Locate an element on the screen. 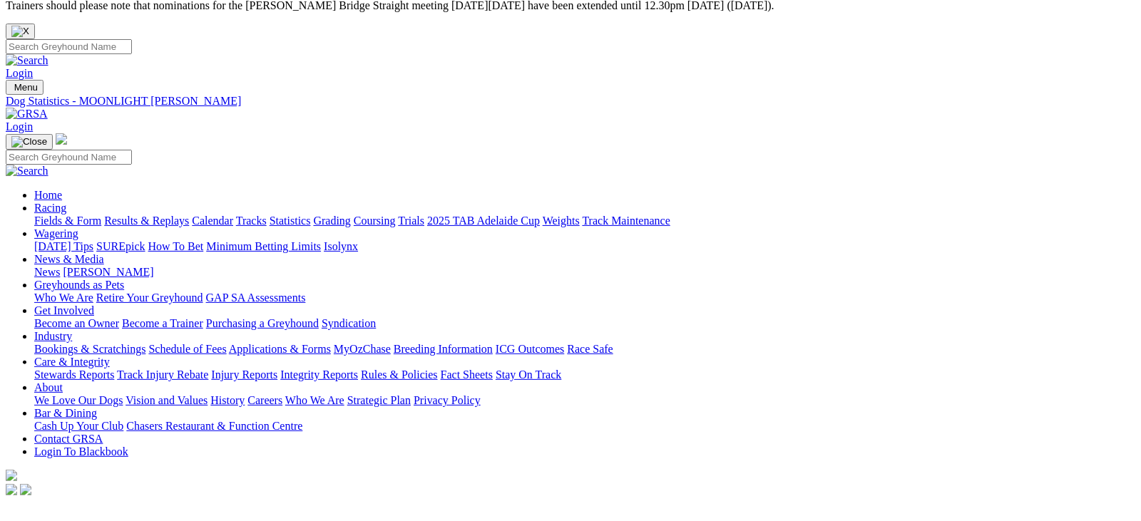 Image resolution: width=1141 pixels, height=521 pixels. a: Become a Trainer is located at coordinates (163, 323).